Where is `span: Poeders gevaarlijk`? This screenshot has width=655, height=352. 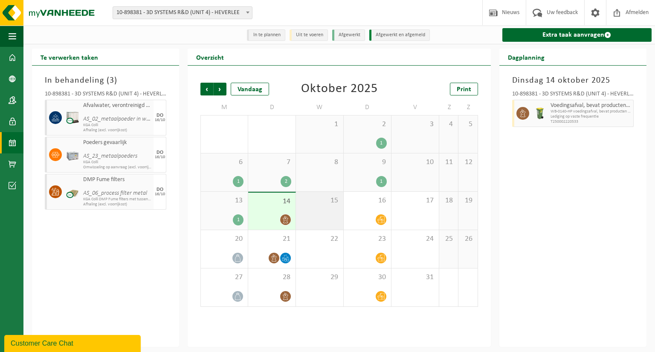
span: Poeders gevaarlijk is located at coordinates (117, 143).